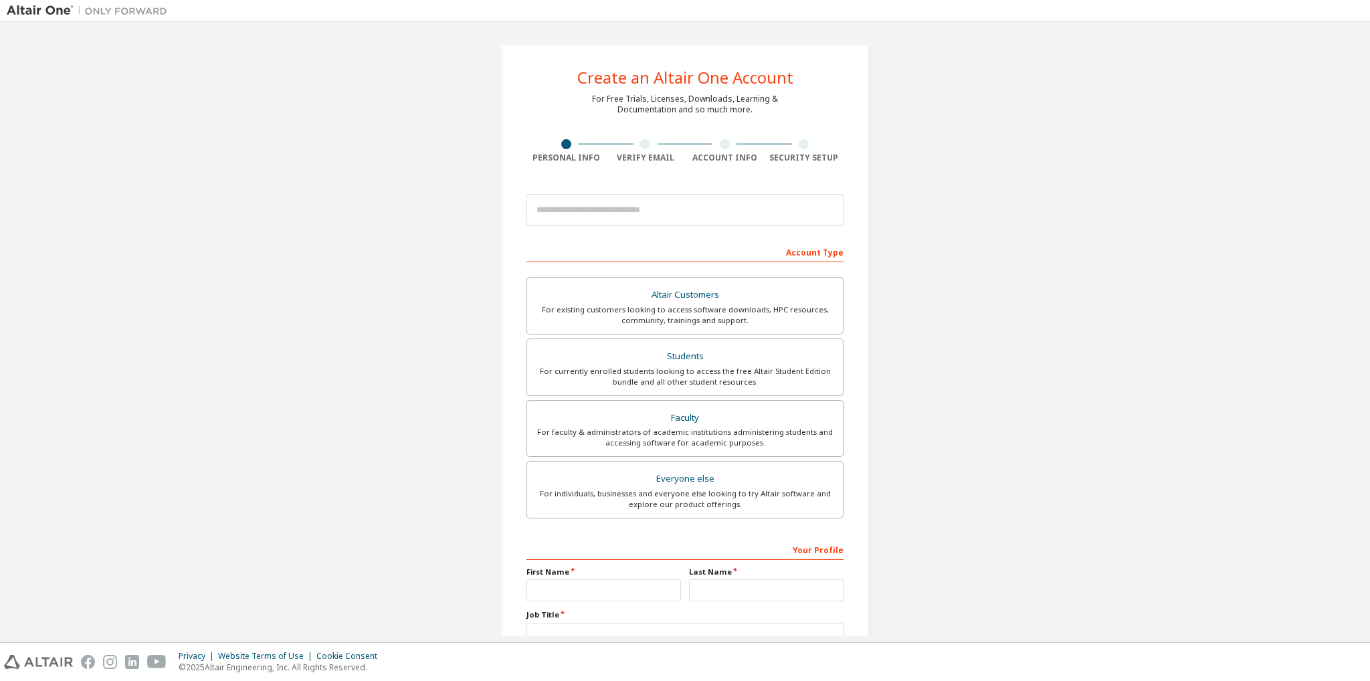 This screenshot has width=1370, height=681. What do you see at coordinates (90, 11) in the screenshot?
I see `img: Altair One` at bounding box center [90, 11].